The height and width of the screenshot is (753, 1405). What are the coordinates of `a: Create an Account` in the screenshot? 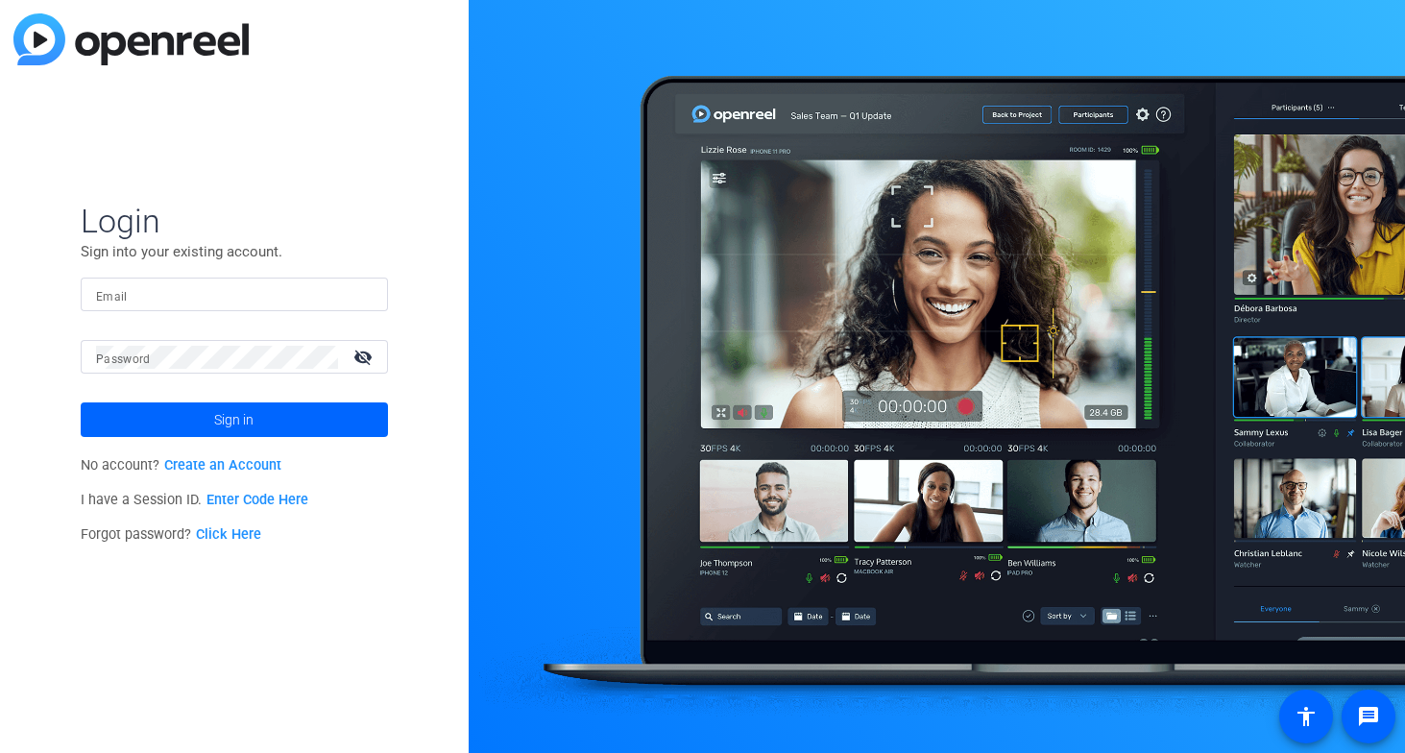 It's located at (223, 465).